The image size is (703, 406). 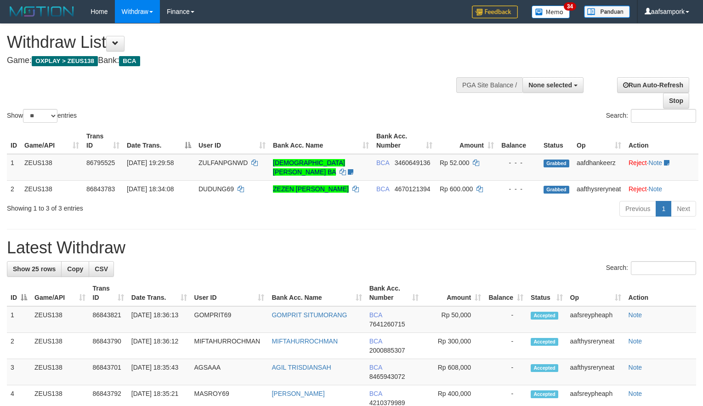 What do you see at coordinates (159, 293) in the screenshot?
I see `th: Date Trans.: activate to sort column ascending` at bounding box center [159, 293].